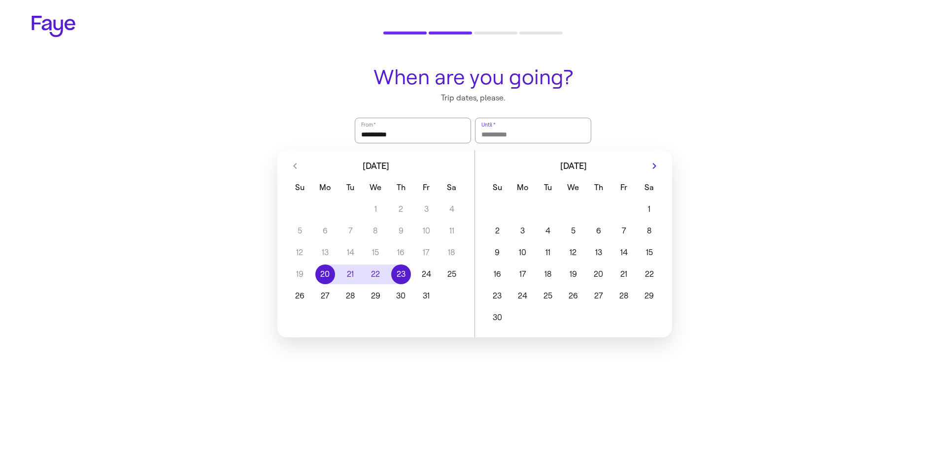  I want to click on button: 13, so click(598, 253).